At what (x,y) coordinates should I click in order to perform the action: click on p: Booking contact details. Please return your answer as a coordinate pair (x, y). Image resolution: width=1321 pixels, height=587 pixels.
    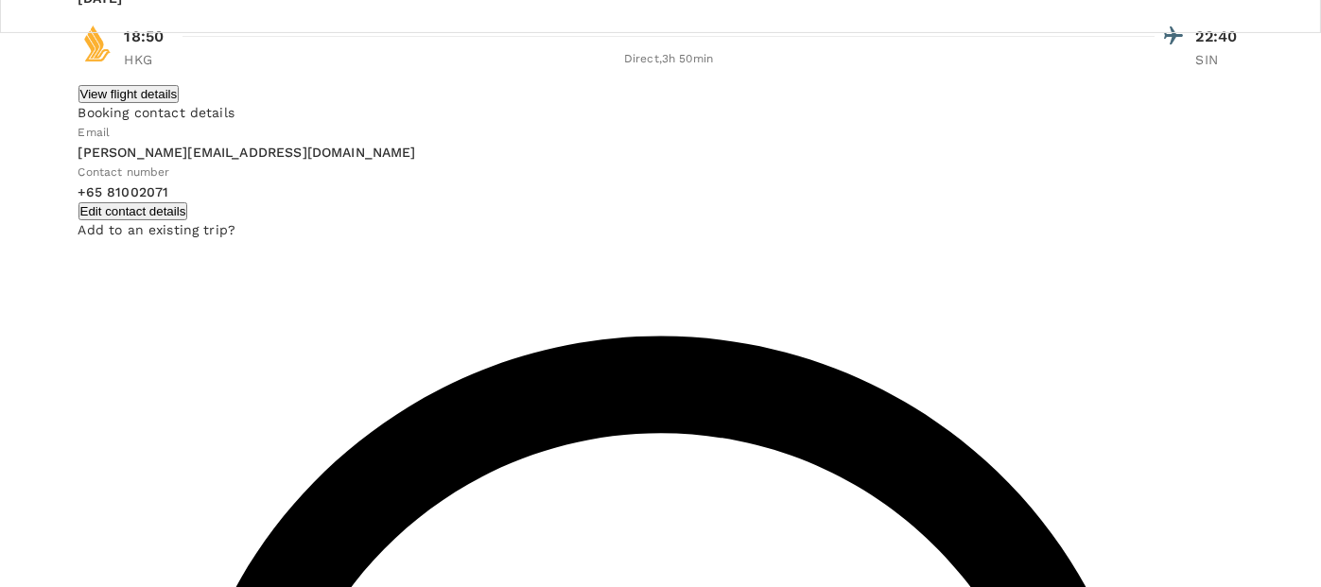
    Looking at the image, I should click on (661, 113).